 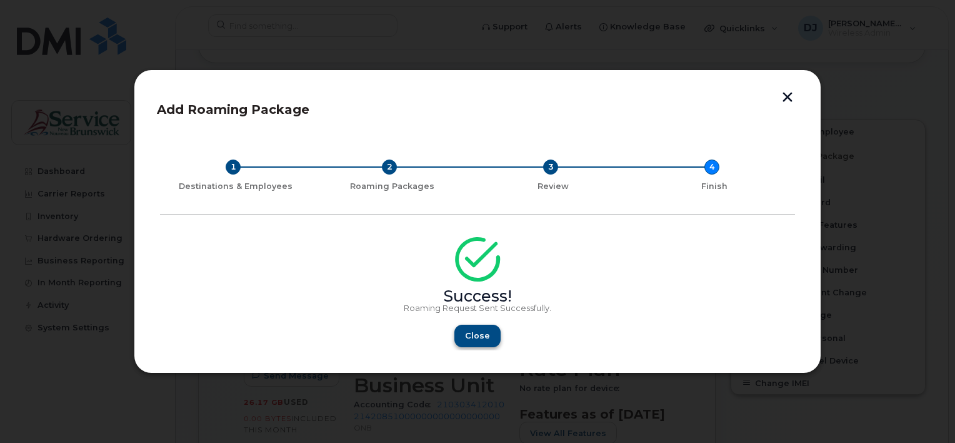 I want to click on div: Roaming Packages, so click(x=392, y=186).